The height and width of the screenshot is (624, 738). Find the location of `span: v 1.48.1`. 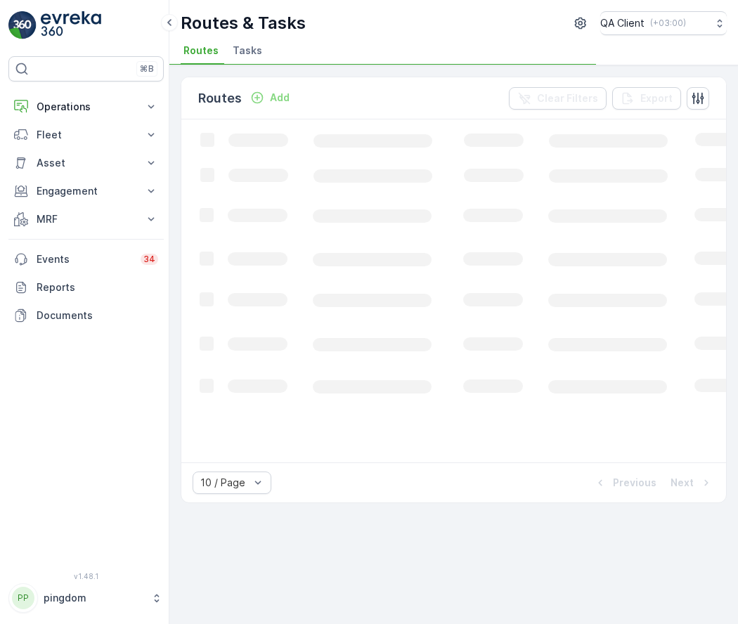

span: v 1.48.1 is located at coordinates (86, 577).